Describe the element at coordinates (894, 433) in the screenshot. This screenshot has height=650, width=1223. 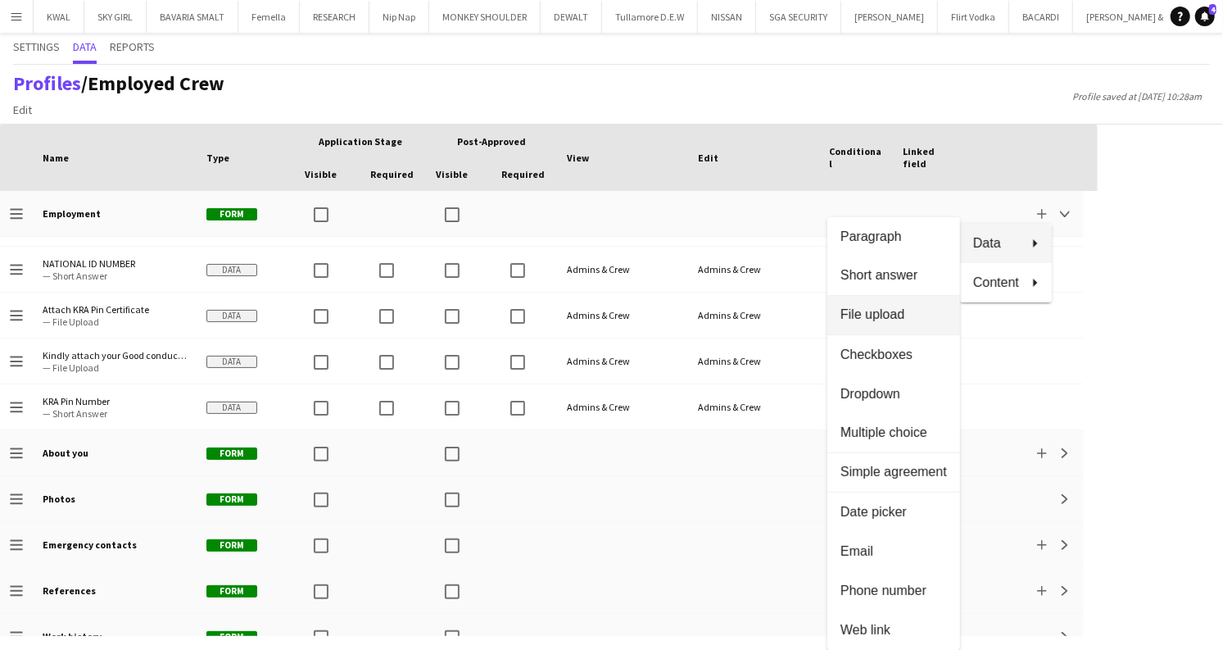
I see `span: Multiple choice` at that location.